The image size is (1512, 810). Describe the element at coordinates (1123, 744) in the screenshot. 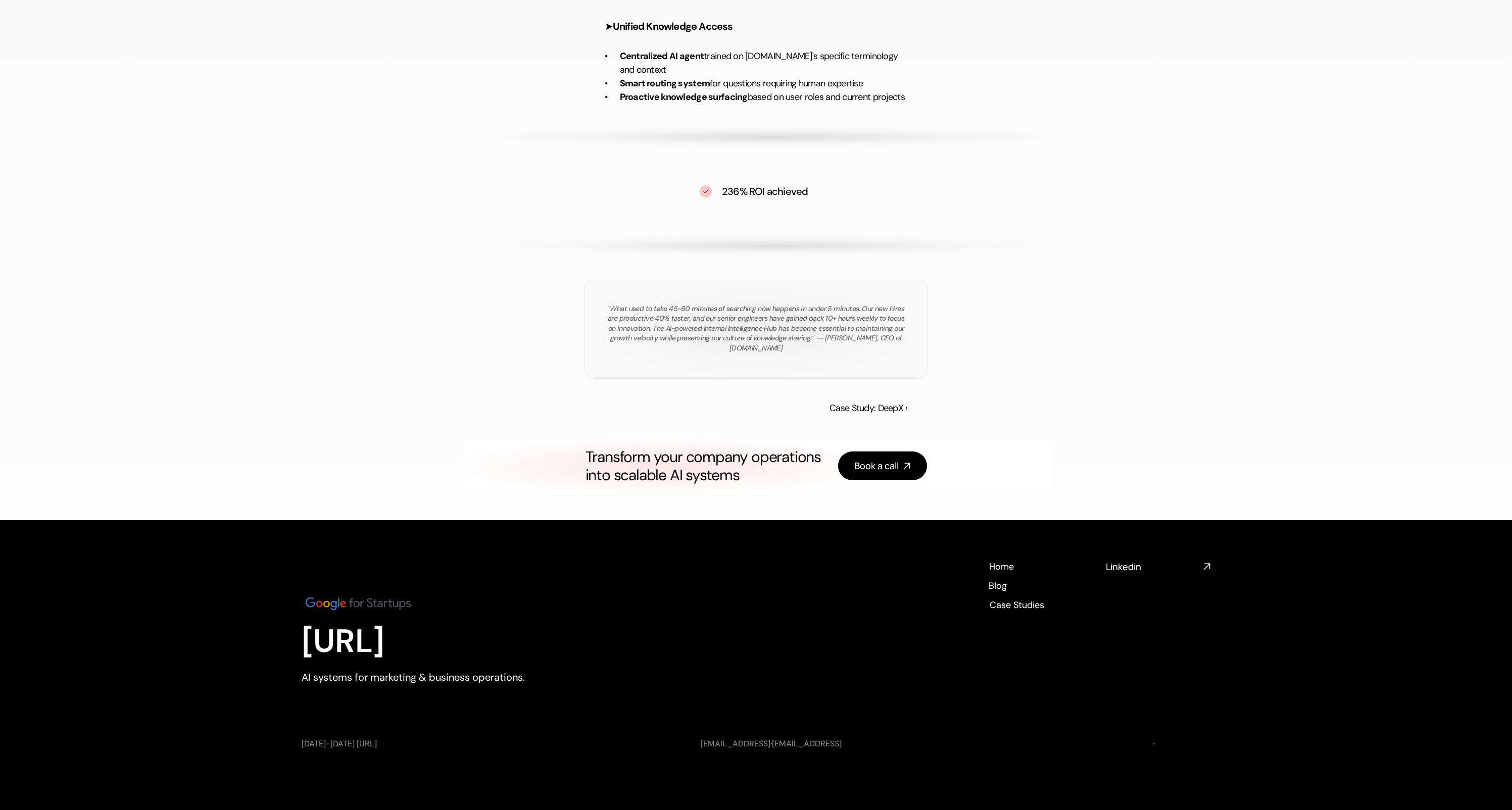

I see `a: Terms of Use` at that location.